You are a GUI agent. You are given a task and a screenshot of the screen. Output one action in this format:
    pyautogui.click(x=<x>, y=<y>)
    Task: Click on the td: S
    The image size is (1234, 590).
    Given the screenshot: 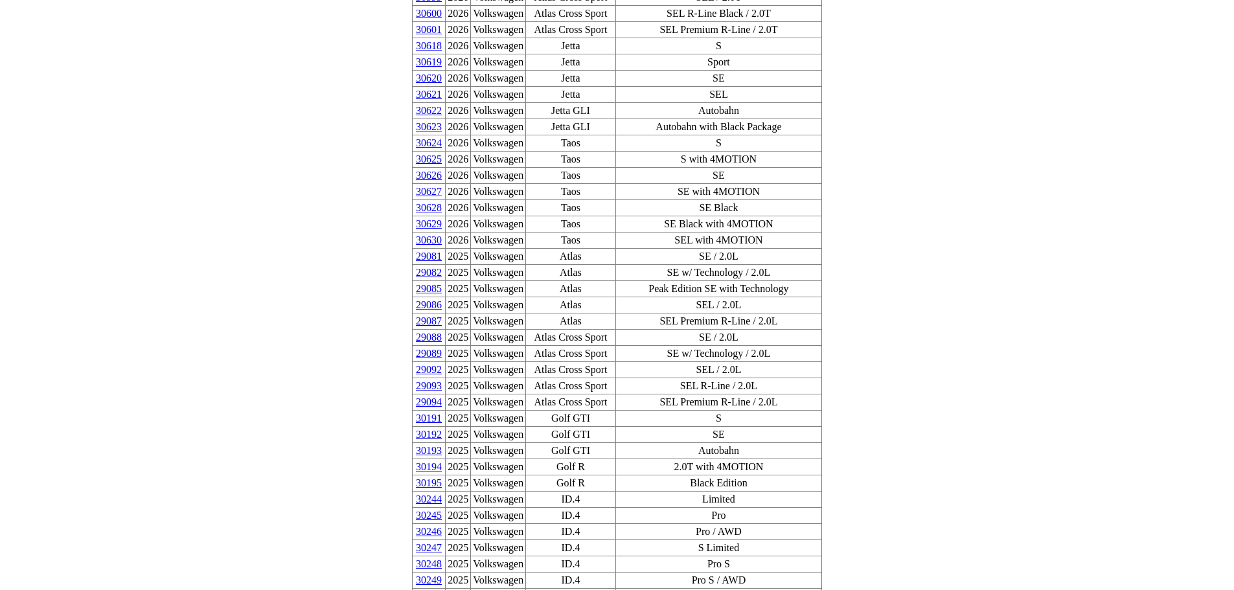 What is the action you would take?
    pyautogui.click(x=719, y=46)
    